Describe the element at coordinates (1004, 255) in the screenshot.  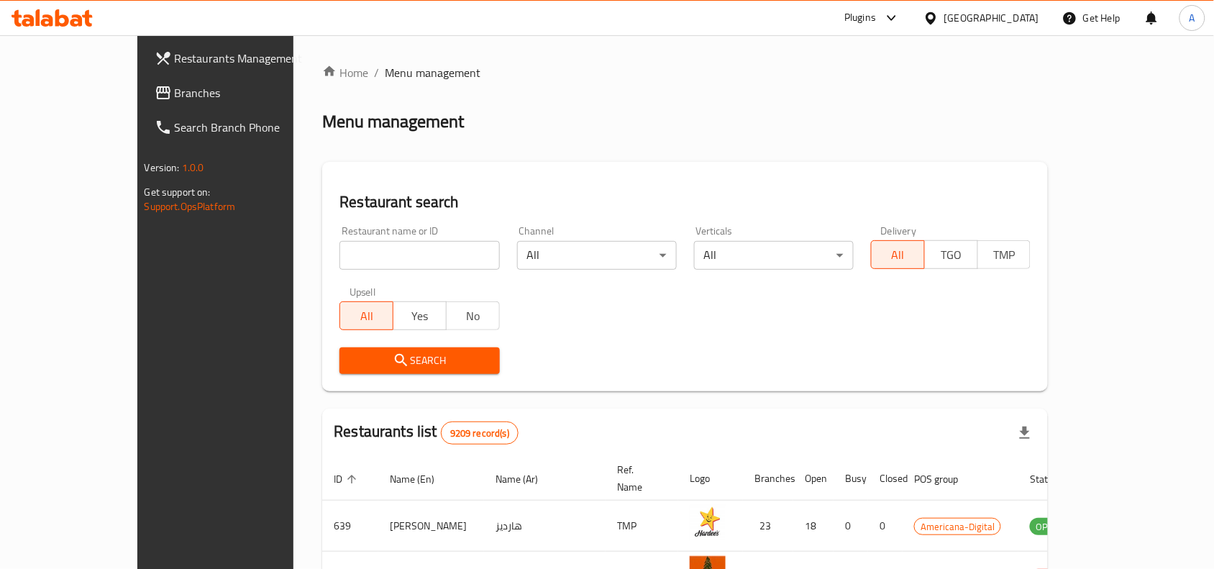
I see `button: TMP` at that location.